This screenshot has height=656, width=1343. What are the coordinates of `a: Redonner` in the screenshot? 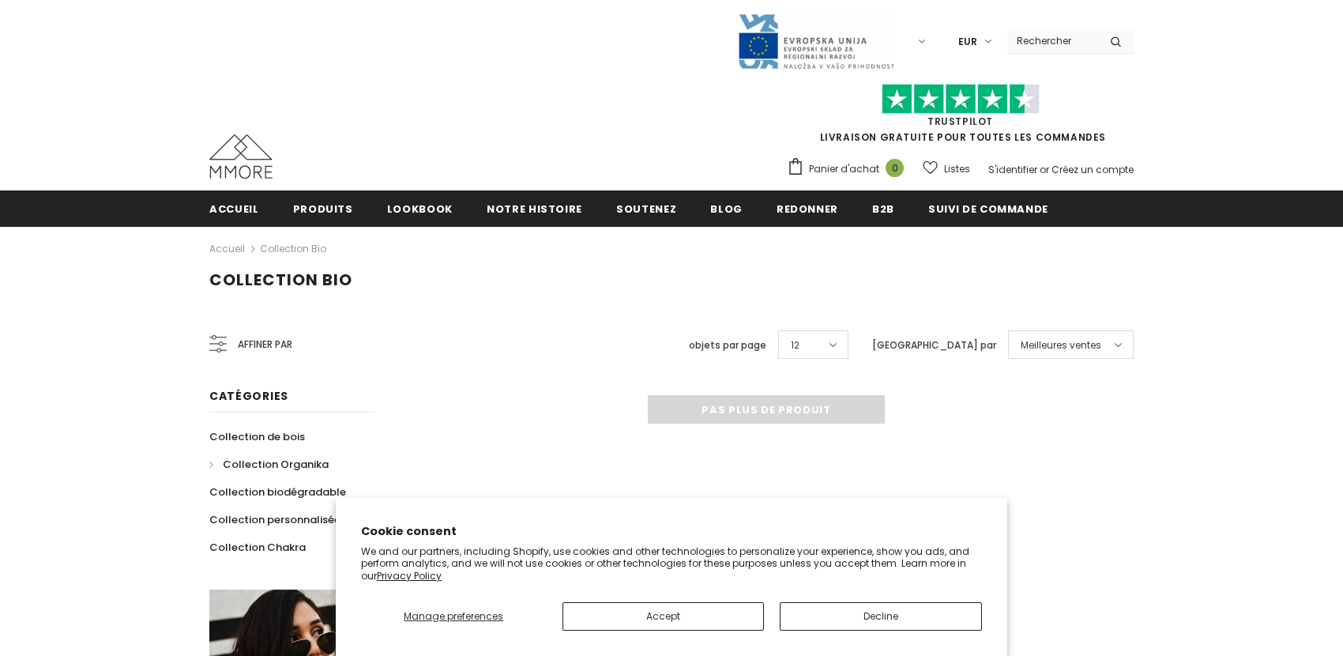 It's located at (807, 208).